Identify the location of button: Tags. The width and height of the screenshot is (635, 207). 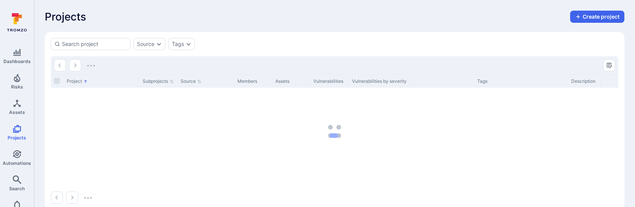
(178, 44).